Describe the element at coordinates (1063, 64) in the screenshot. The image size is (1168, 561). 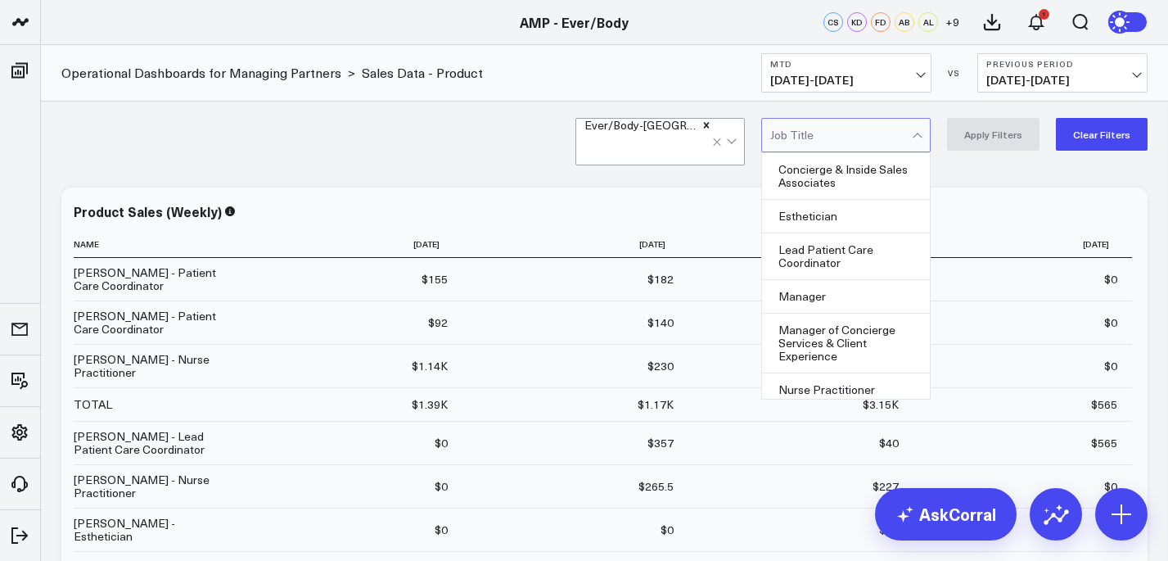
I see `b: Previous Period` at that location.